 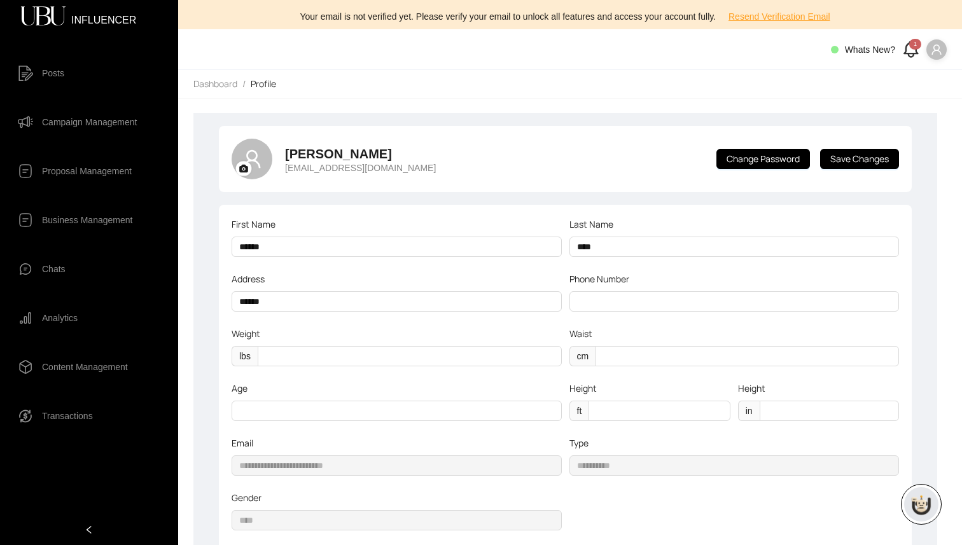 I want to click on span: Change Password, so click(x=763, y=159).